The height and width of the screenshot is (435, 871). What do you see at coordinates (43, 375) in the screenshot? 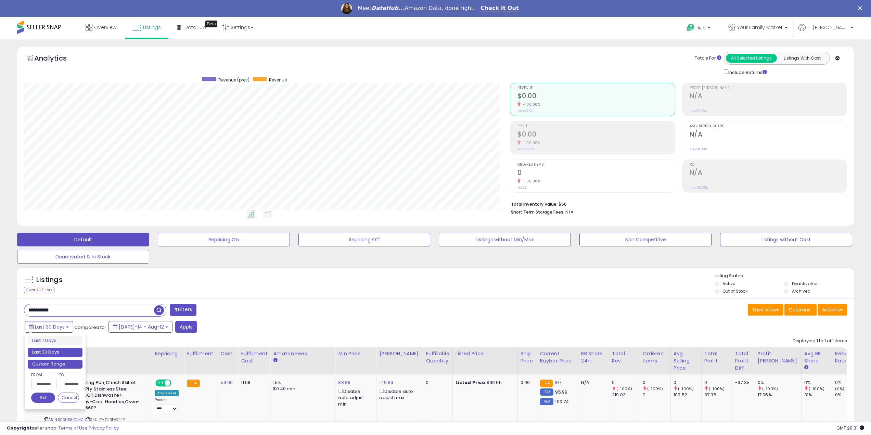
I see `label: From` at bounding box center [43, 375].